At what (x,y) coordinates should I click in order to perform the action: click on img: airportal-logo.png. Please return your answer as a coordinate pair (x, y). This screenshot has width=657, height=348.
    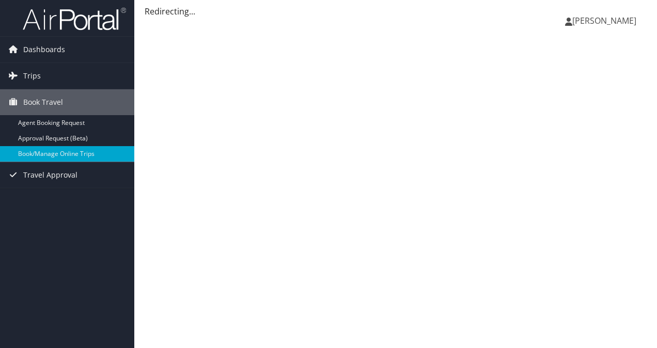
    Looking at the image, I should click on (74, 19).